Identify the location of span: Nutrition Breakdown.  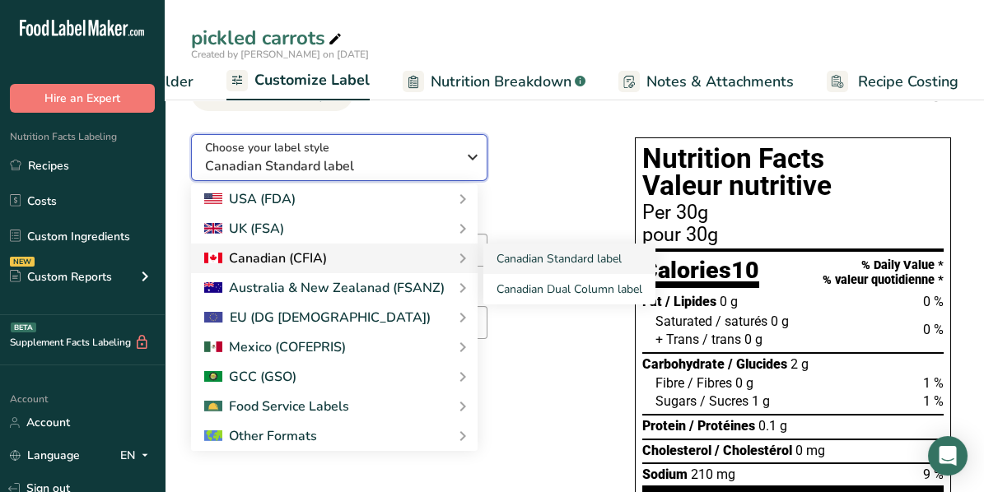
(500, 81).